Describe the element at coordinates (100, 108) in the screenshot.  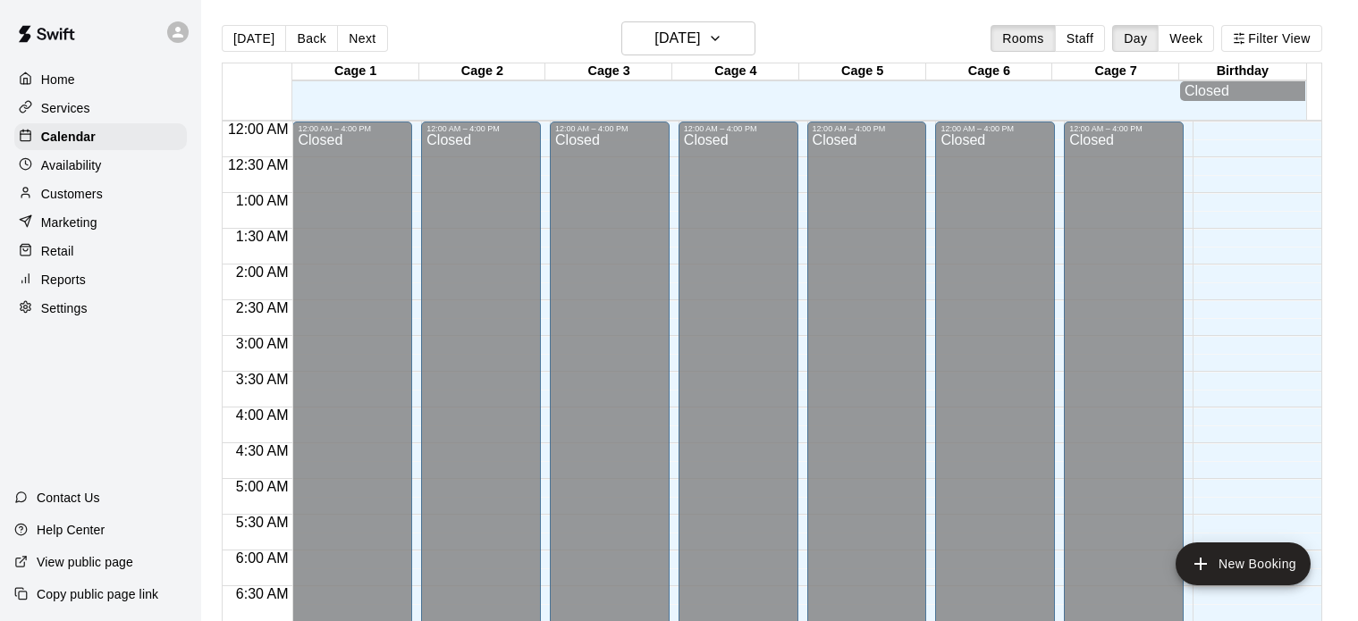
I see `a: Services` at that location.